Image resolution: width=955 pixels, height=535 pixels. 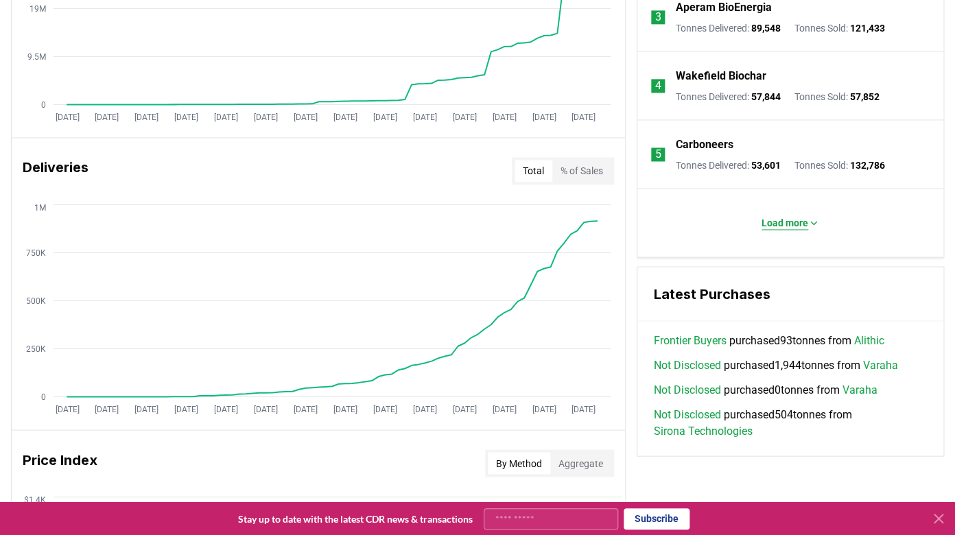 I want to click on button: % of Sales, so click(x=582, y=171).